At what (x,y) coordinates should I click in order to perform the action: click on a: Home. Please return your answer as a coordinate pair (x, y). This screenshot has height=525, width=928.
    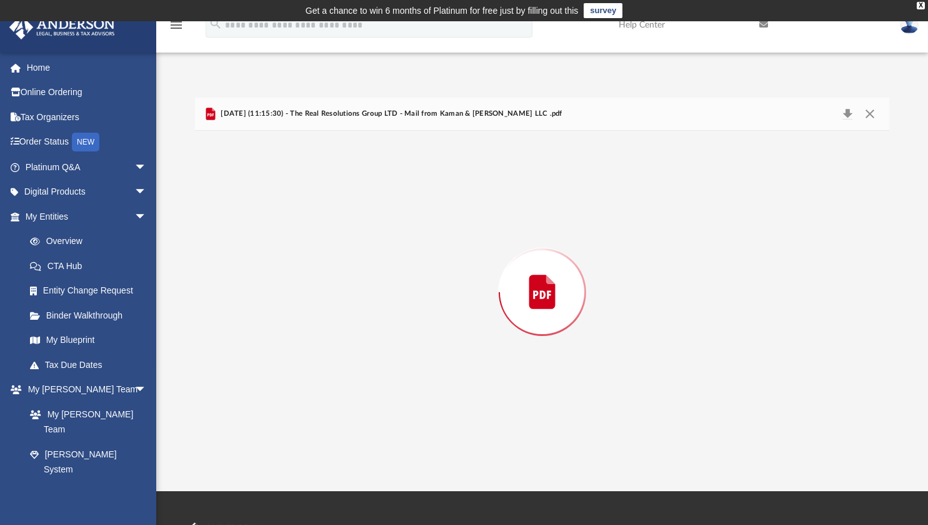
    Looking at the image, I should click on (87, 68).